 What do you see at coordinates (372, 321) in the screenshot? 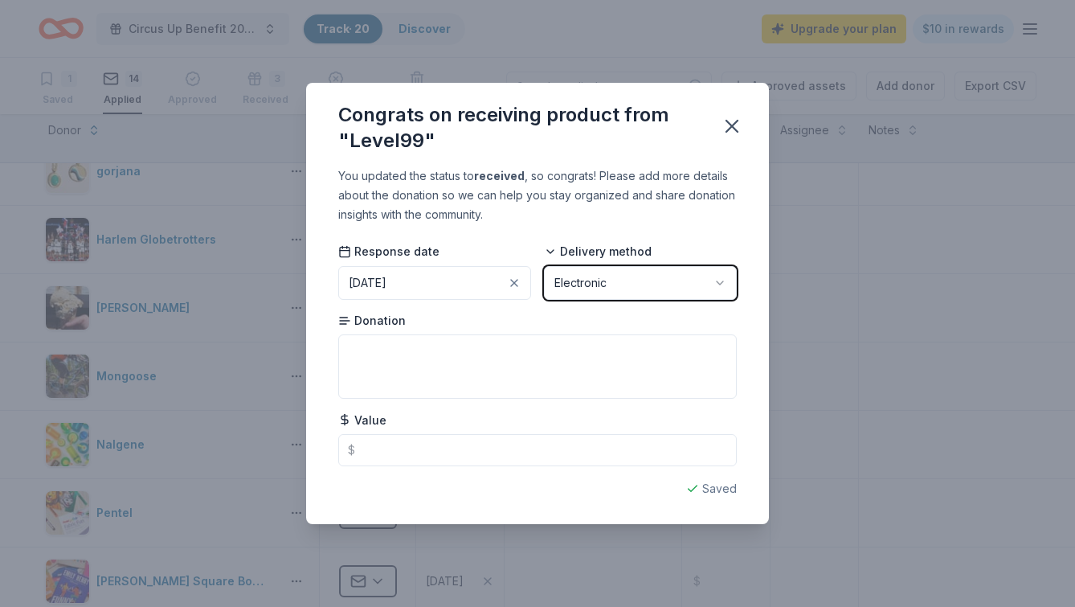
I see `span: Donation` at bounding box center [372, 321].